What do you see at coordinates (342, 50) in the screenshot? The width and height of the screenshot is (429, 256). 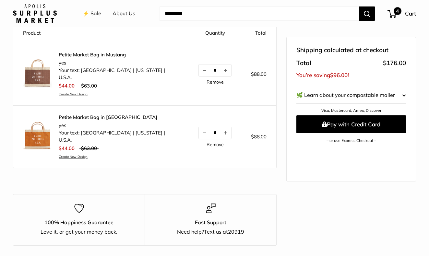 I see `span: Shipping calculated at checkout` at bounding box center [342, 50].